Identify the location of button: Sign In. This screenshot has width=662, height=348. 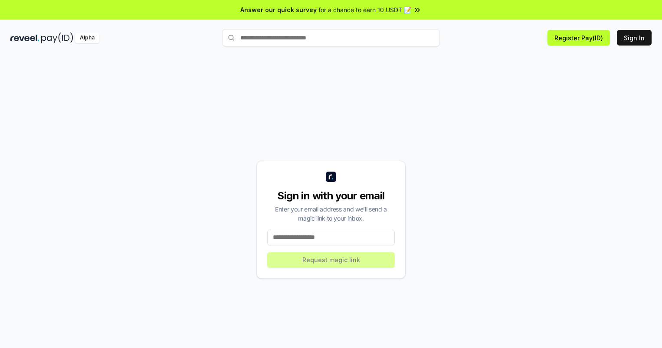
(634, 38).